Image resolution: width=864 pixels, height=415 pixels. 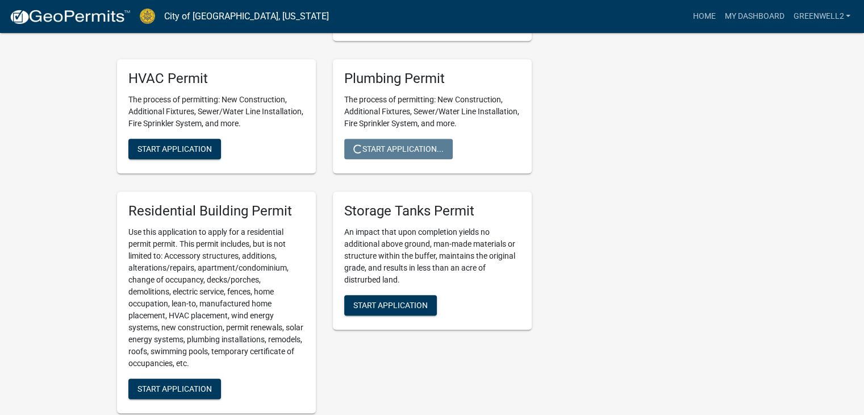 What do you see at coordinates (432, 256) in the screenshot?
I see `p: An impact that upon completion yields no additional above ground, man-made materials or structure...` at bounding box center [432, 256].